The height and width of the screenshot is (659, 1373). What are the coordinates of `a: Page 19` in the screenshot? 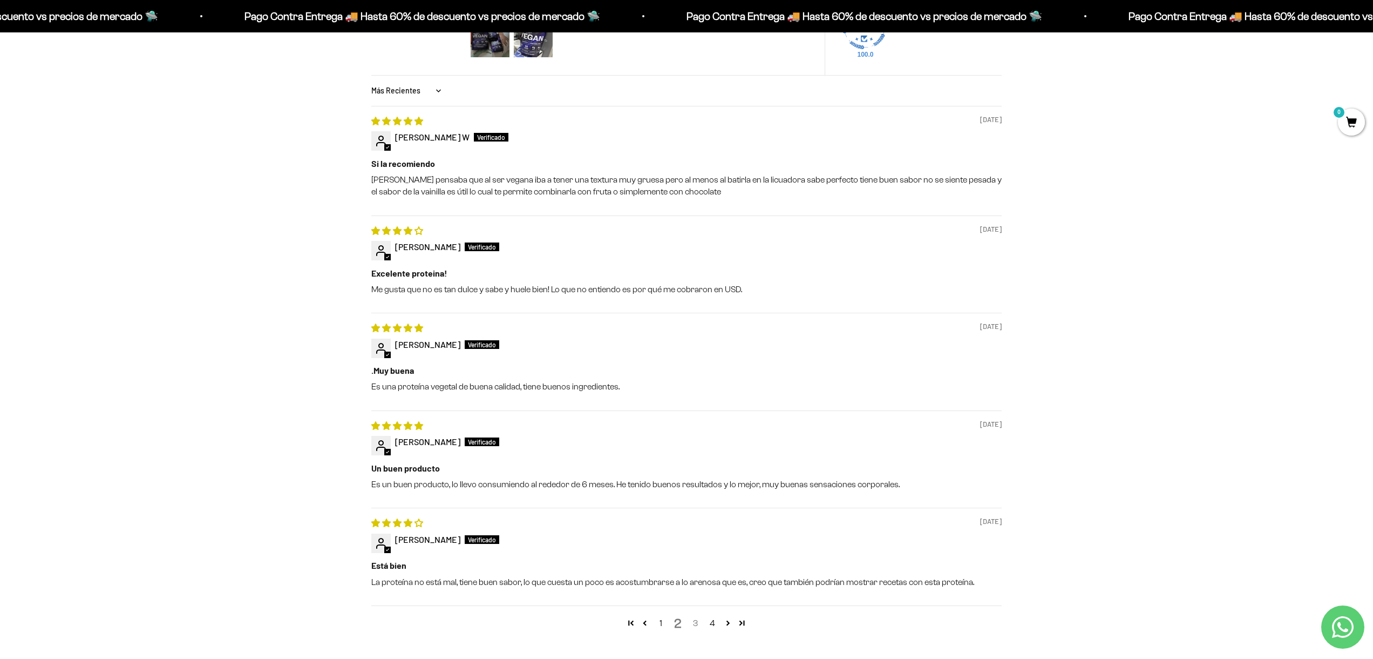 It's located at (742, 622).